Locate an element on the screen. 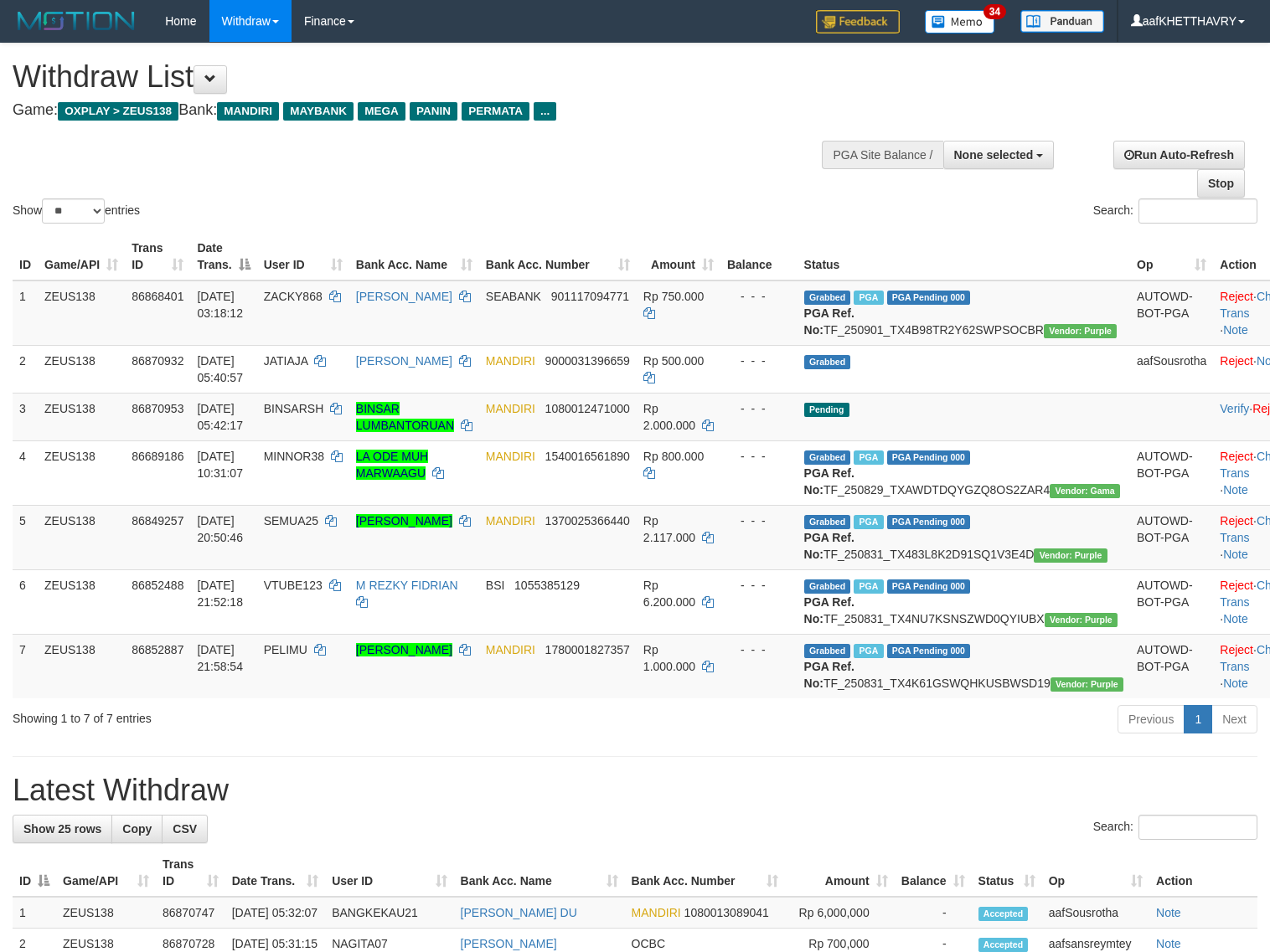 The height and width of the screenshot is (952, 1270). th: ID is located at coordinates (25, 256).